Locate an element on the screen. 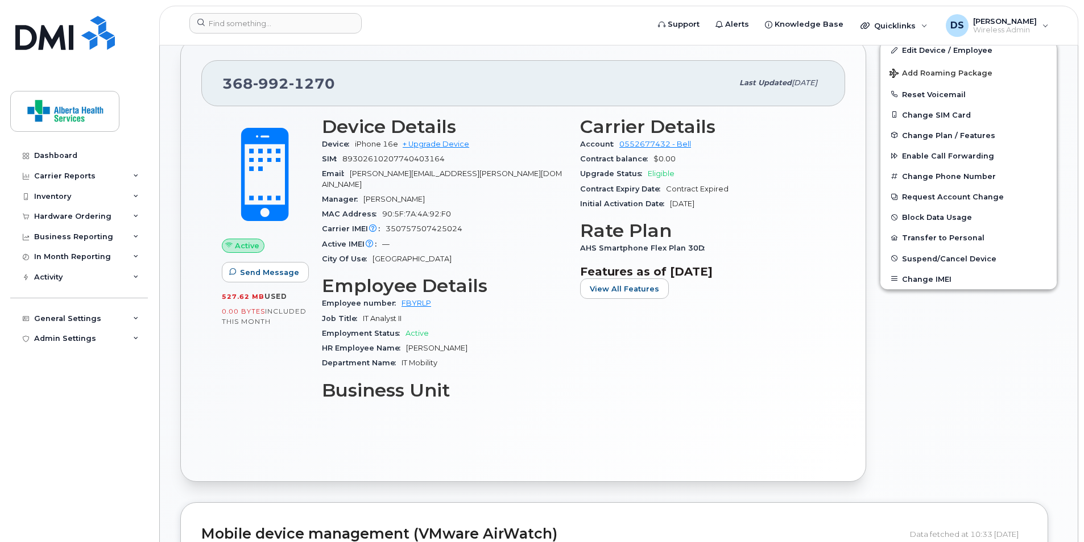 The image size is (1084, 542). span: Wireless Admin is located at coordinates (1005, 30).